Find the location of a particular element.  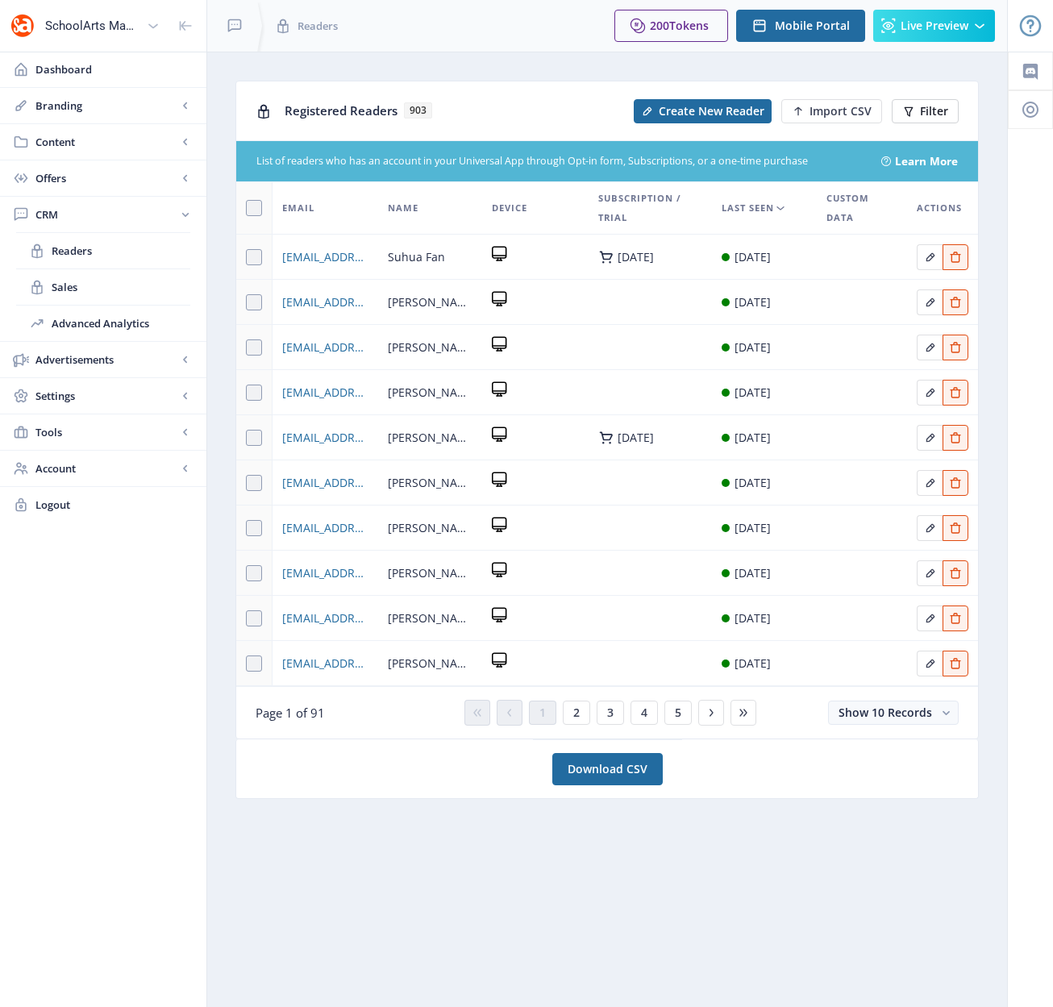

span: Mobile Portal is located at coordinates (812, 26).